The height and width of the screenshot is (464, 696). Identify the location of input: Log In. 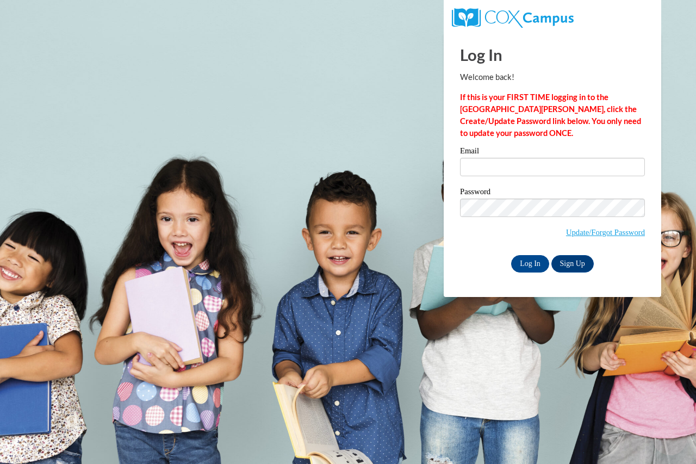
(530, 264).